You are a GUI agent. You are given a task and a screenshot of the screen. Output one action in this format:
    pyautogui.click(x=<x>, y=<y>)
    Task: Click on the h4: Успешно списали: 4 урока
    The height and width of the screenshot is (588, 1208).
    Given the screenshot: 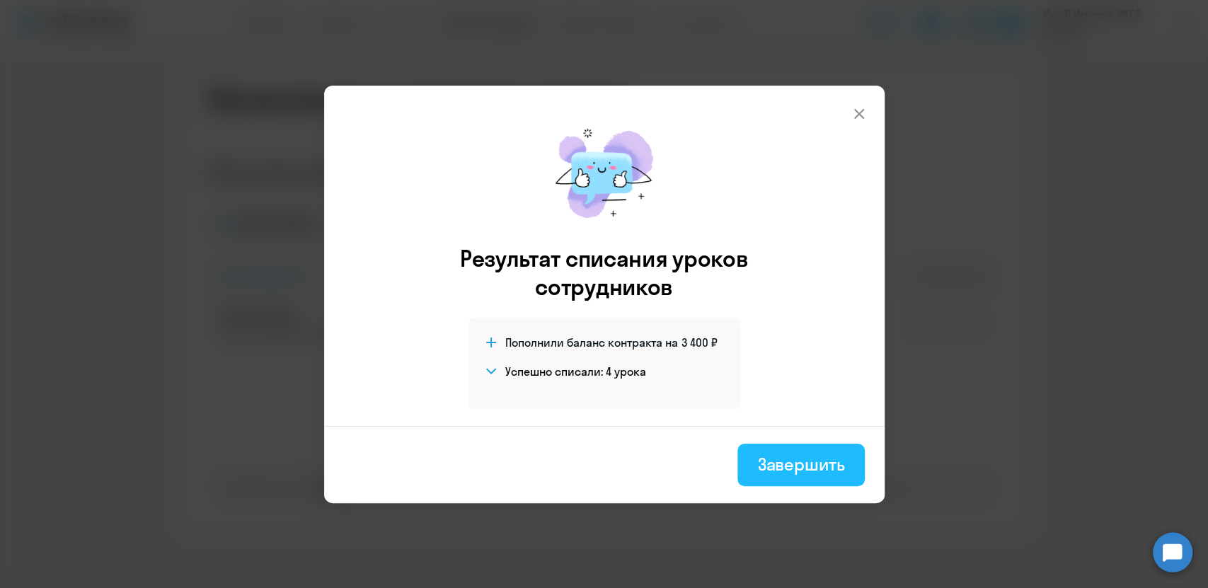 What is the action you would take?
    pyautogui.click(x=575, y=371)
    